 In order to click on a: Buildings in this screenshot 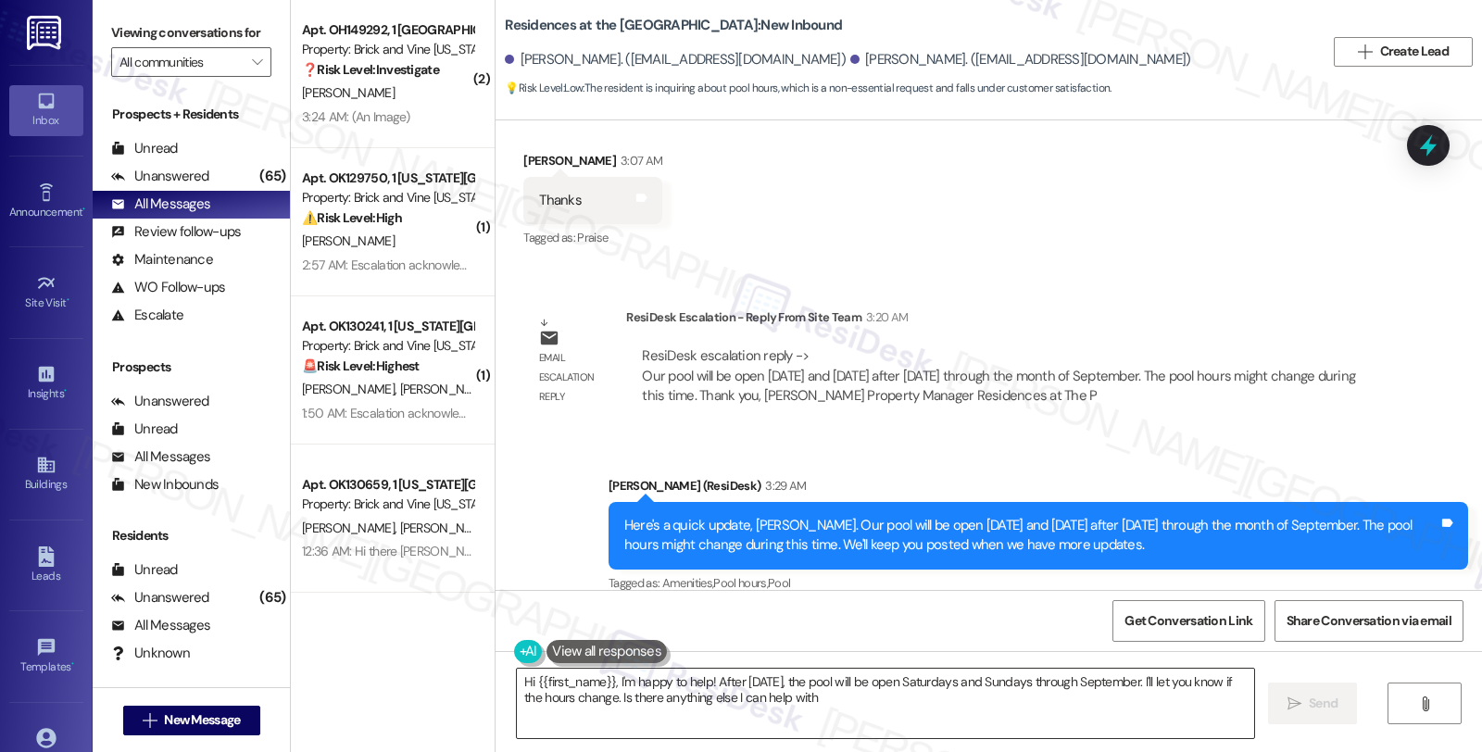, I will do `click(46, 474)`.